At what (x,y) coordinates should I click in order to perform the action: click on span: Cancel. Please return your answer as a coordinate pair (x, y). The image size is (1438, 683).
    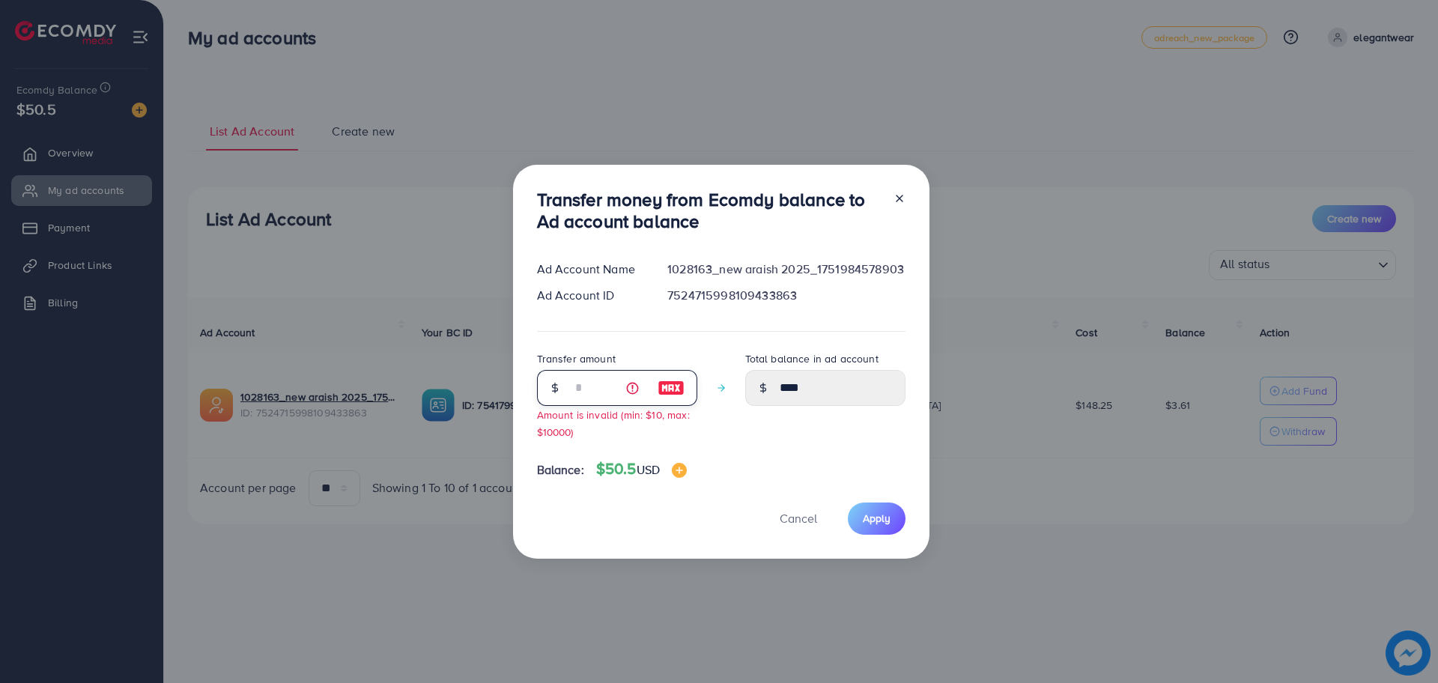
    Looking at the image, I should click on (798, 518).